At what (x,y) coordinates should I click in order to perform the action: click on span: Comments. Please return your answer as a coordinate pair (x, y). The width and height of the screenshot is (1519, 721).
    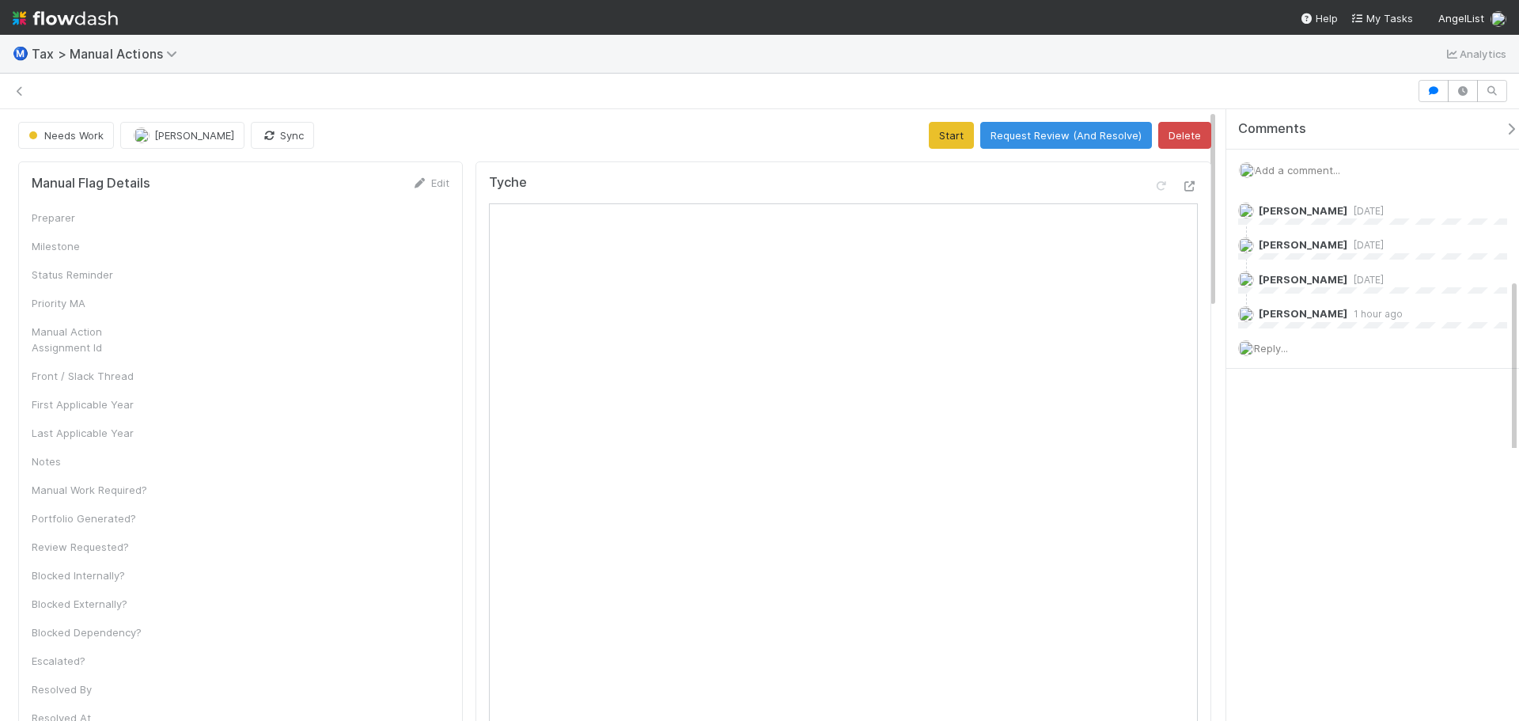
    Looking at the image, I should click on (1272, 129).